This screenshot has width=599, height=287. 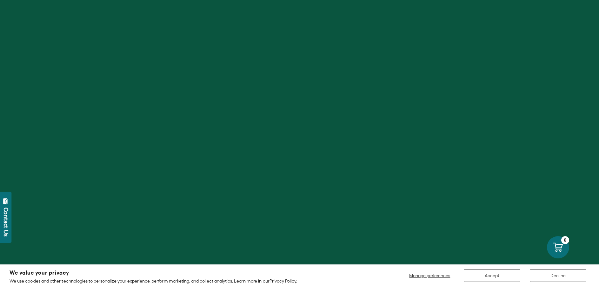 I want to click on p: We use cookies and other technologies to personalize your experience, perform marketing, and coll..., so click(x=153, y=281).